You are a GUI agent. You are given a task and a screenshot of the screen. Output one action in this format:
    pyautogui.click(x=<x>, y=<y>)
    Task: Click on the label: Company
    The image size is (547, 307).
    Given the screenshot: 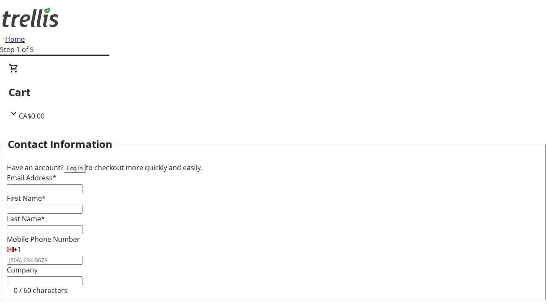 What is the action you would take?
    pyautogui.click(x=22, y=270)
    